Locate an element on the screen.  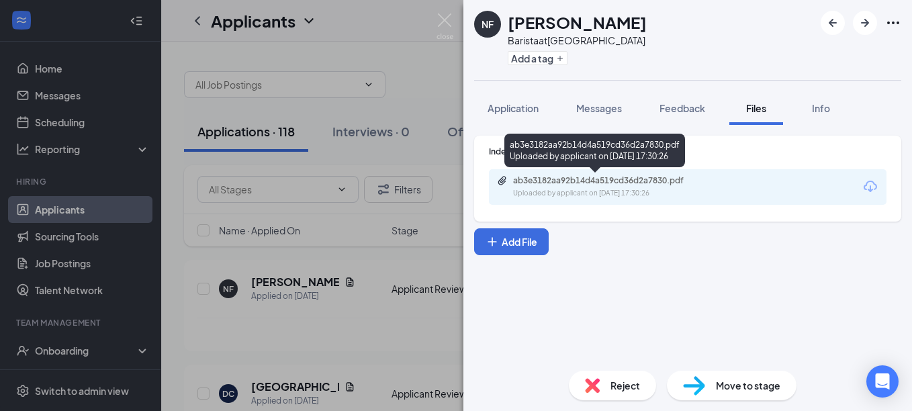
div: Open Intercom Messenger is located at coordinates (883, 382).